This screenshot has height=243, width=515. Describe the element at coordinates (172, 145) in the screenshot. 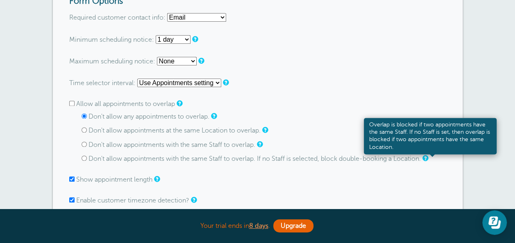

I see `label: Don't allow appointments with the same Staff to overlap.` at that location.